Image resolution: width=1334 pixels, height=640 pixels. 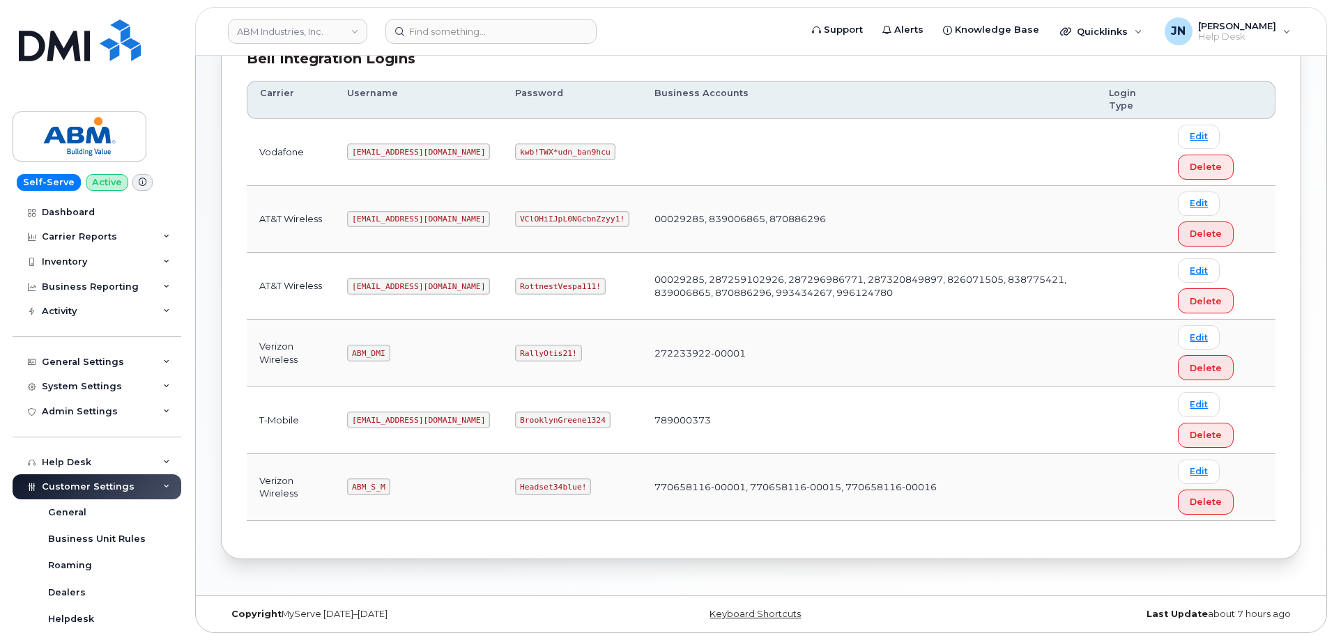 What do you see at coordinates (997, 30) in the screenshot?
I see `span: Knowledge Base` at bounding box center [997, 30].